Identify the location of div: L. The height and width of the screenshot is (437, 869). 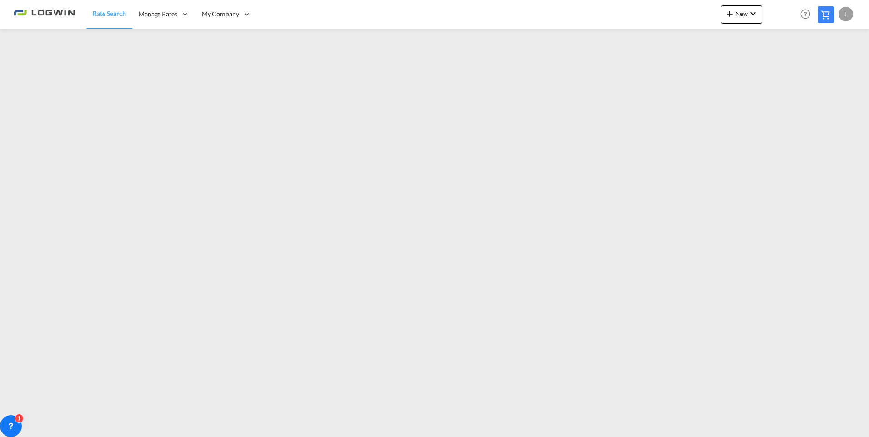
(845, 14).